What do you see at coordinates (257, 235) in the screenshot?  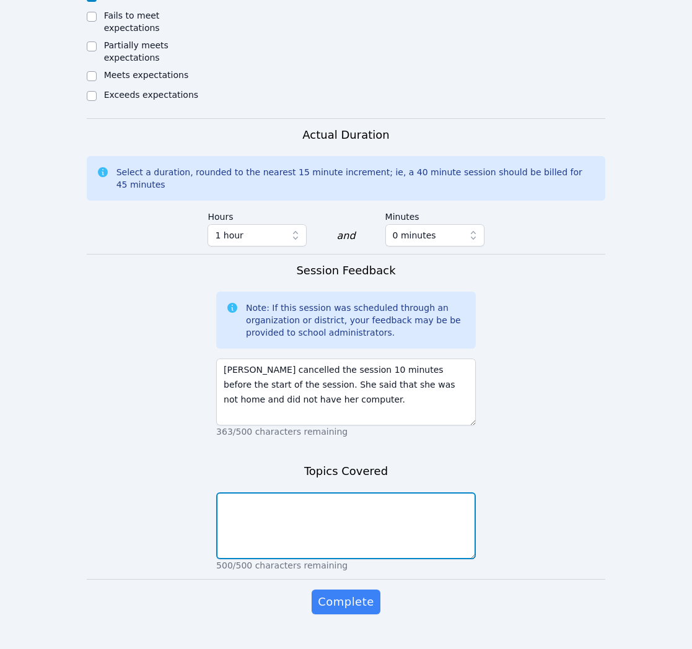 I see `button: 1 hour` at bounding box center [257, 235].